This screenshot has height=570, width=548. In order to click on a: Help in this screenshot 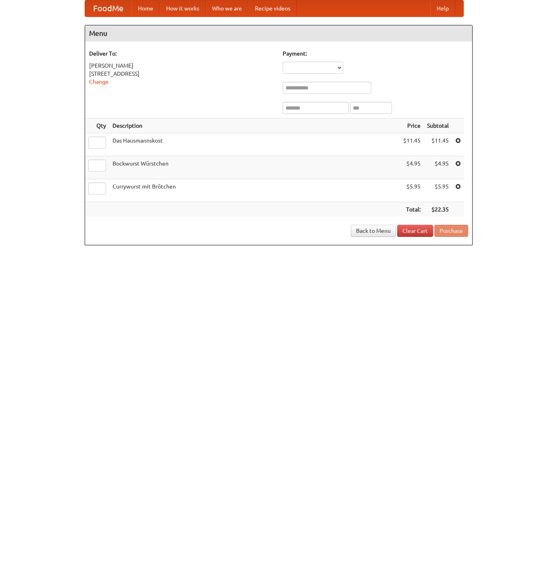, I will do `click(443, 8)`.